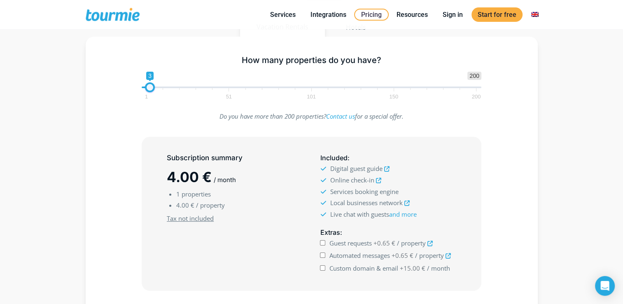 The width and height of the screenshot is (623, 304). What do you see at coordinates (196, 194) in the screenshot?
I see `span: properties` at bounding box center [196, 194].